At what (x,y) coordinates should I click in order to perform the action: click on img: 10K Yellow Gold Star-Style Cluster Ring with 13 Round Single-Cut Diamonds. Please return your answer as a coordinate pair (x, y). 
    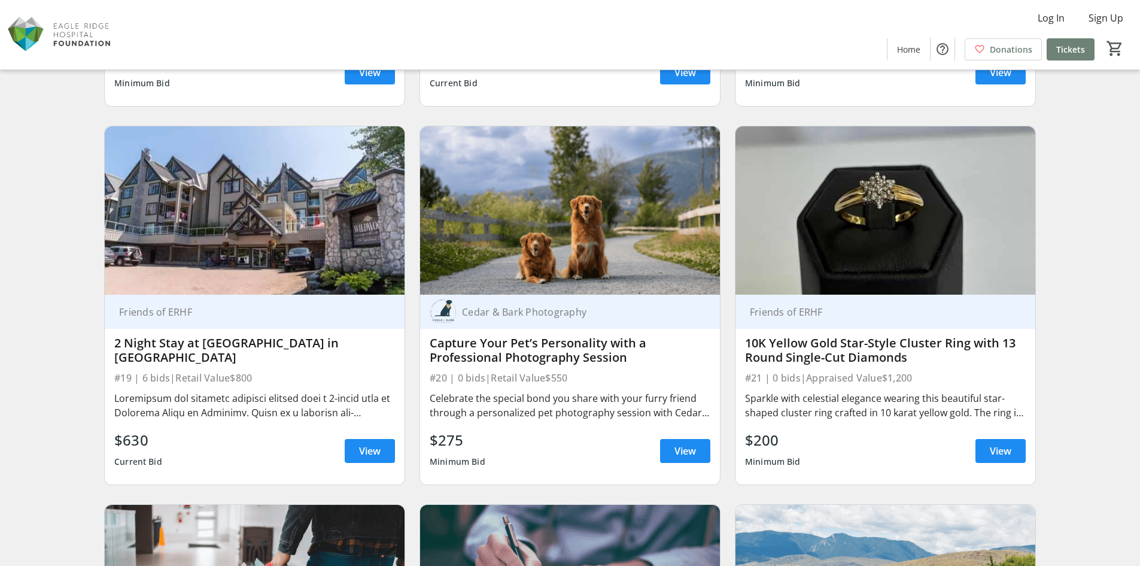
    Looking at the image, I should click on (885, 211).